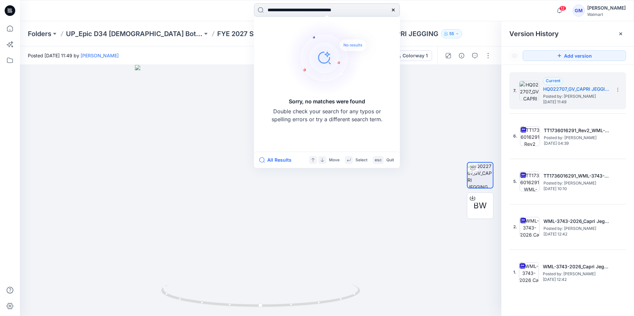  Describe the element at coordinates (515, 136) in the screenshot. I see `span: 6.` at that location.